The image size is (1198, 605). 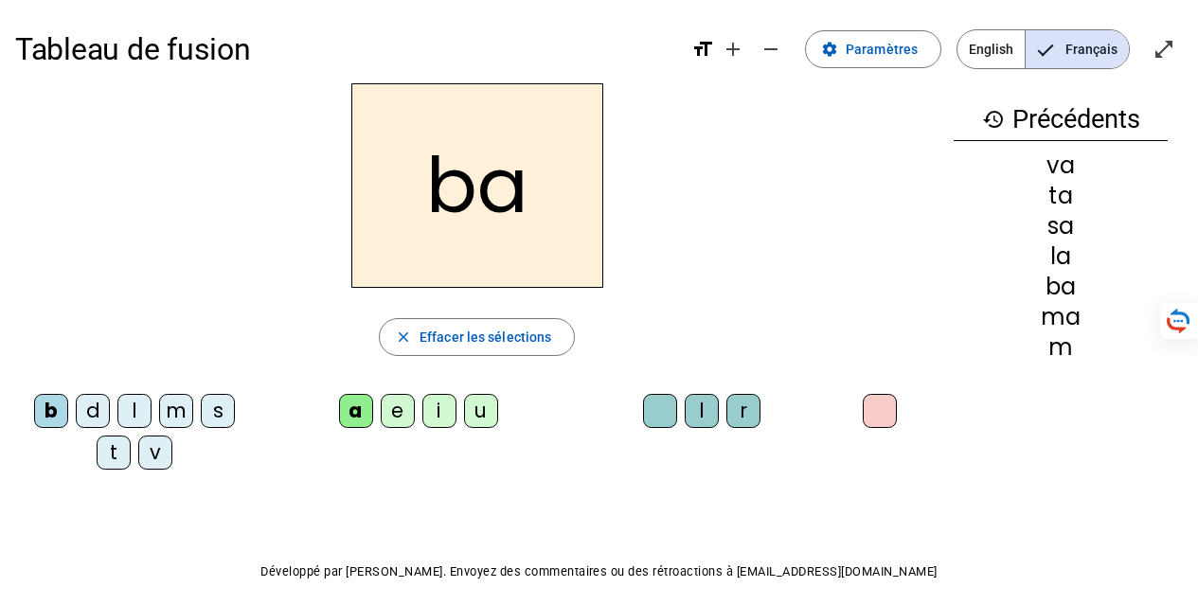 I want to click on div: ma, so click(x=1061, y=317).